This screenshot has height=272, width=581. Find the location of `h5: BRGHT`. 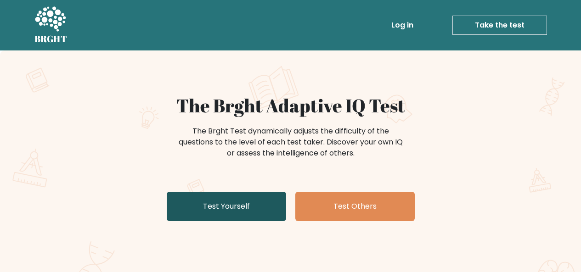

h5: BRGHT is located at coordinates (51, 39).